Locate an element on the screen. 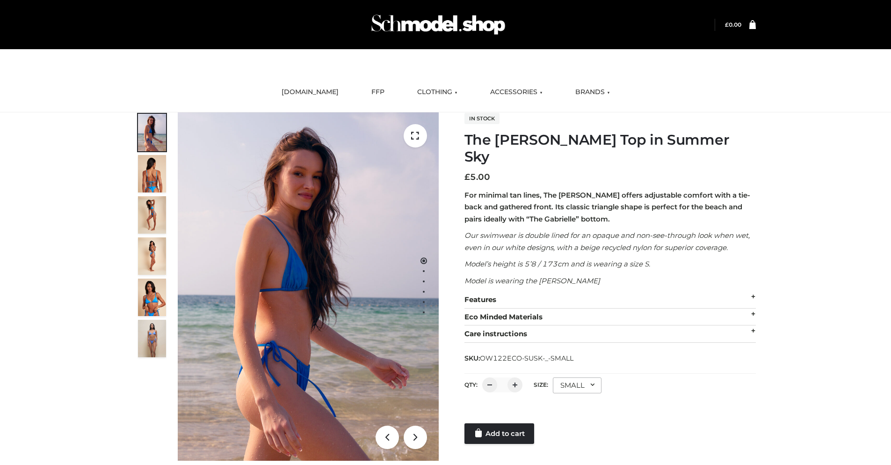 The height and width of the screenshot is (465, 891). span: In stock is located at coordinates (482, 118).